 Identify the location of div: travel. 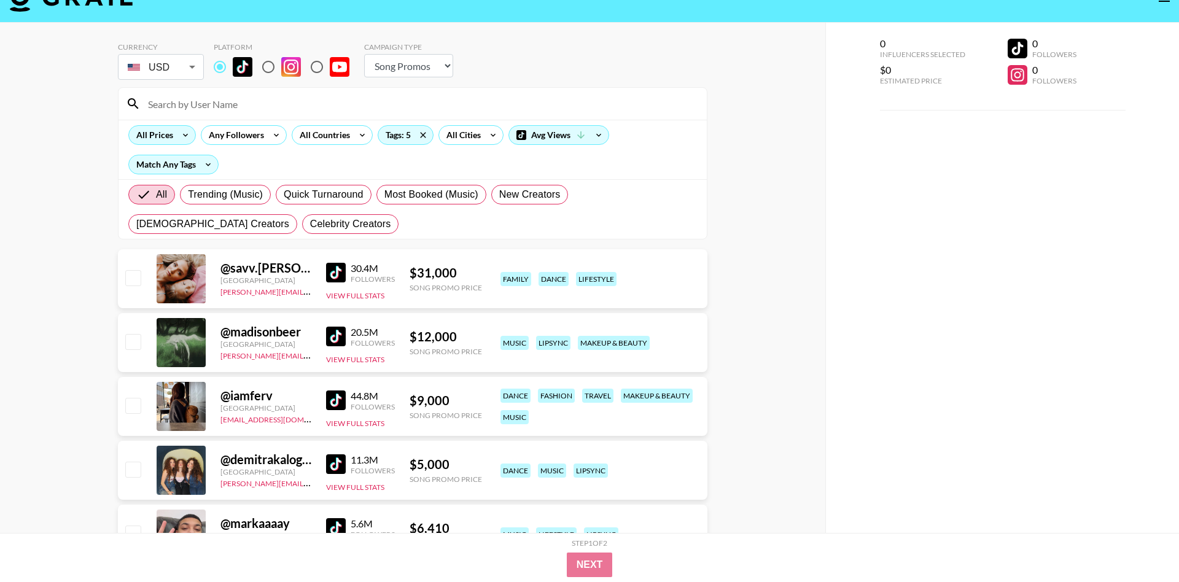
(597, 395).